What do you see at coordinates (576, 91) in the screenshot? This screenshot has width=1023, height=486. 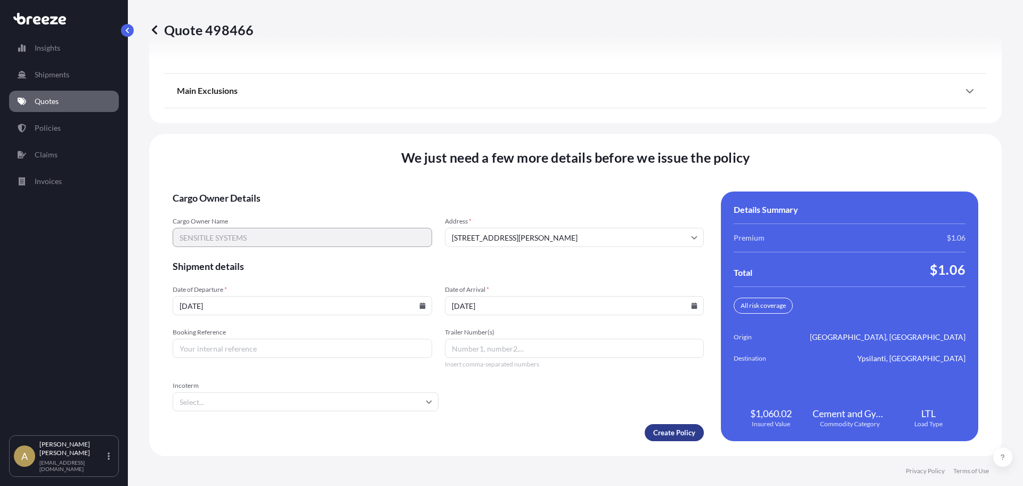 I see `div: Main Exclusions` at bounding box center [576, 91].